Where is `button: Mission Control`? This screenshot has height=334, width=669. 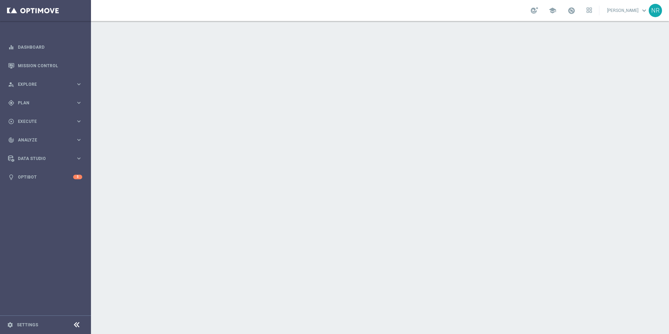
button: Mission Control is located at coordinates (45, 66).